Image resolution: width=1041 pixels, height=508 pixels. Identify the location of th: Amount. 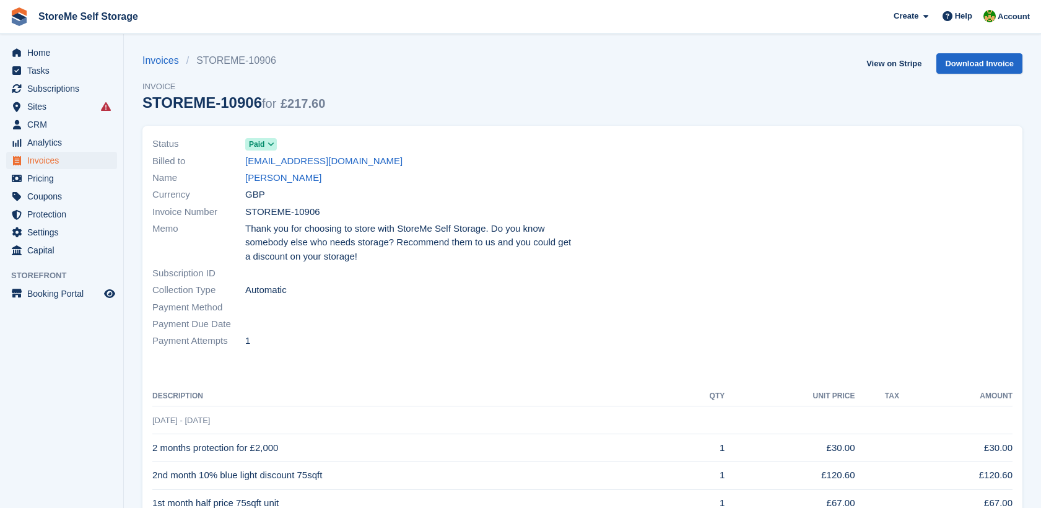
(956, 396).